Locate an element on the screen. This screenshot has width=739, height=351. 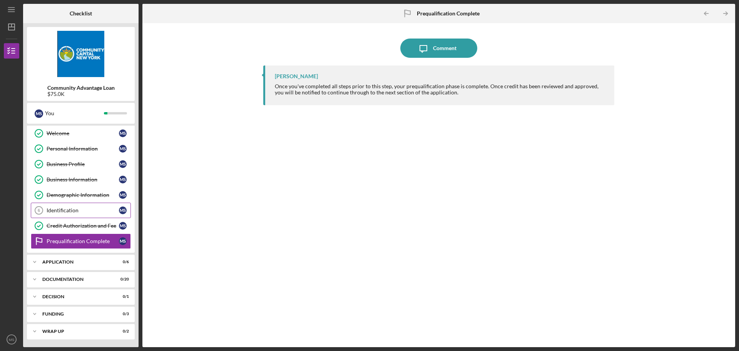
div: Business Profile is located at coordinates (83, 164).